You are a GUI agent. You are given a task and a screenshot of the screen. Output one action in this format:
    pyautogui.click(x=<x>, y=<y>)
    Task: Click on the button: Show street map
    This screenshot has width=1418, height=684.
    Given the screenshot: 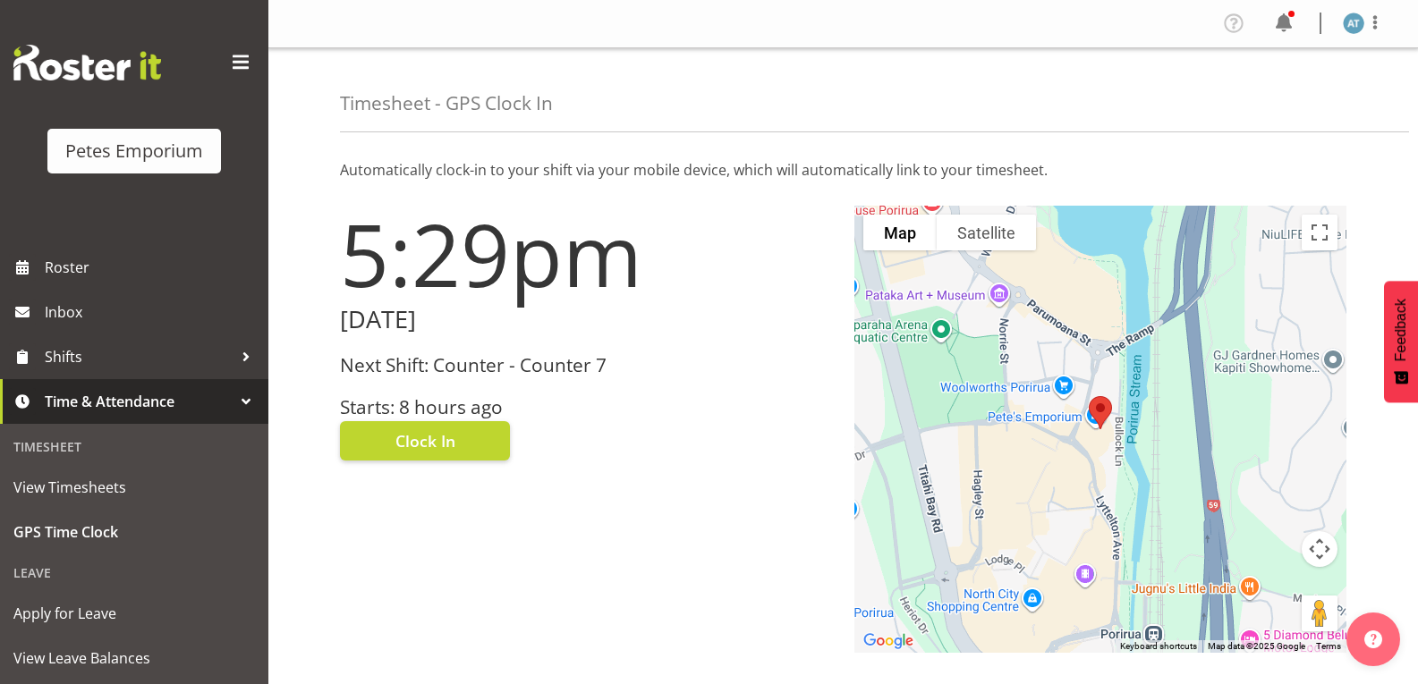 What is the action you would take?
    pyautogui.click(x=900, y=233)
    